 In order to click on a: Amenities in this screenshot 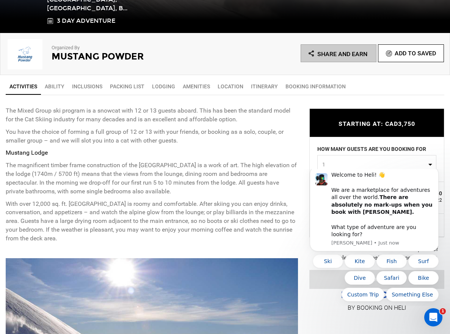, I will do `click(196, 86)`.